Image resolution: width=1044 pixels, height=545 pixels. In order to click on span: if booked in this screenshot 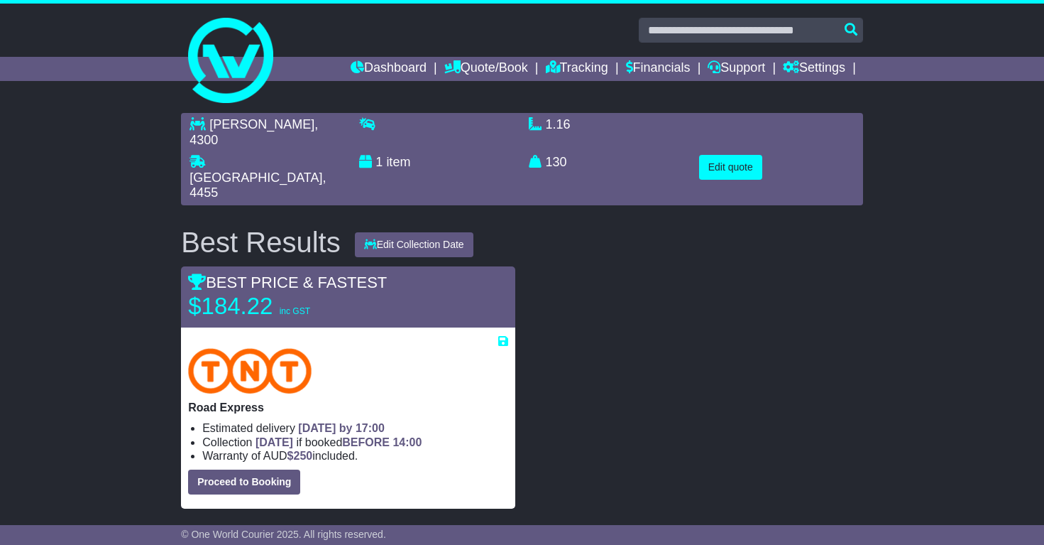, I will do `click(339, 442)`.